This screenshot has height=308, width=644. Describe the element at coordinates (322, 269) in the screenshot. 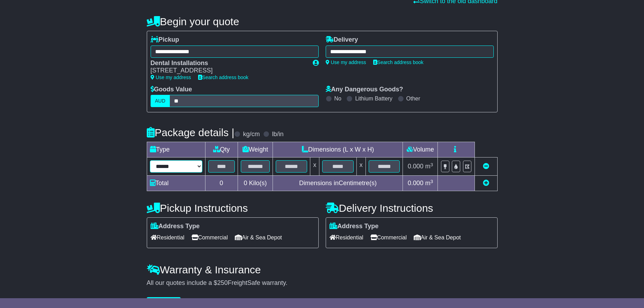

I see `h4: Warranty & Insurance` at that location.